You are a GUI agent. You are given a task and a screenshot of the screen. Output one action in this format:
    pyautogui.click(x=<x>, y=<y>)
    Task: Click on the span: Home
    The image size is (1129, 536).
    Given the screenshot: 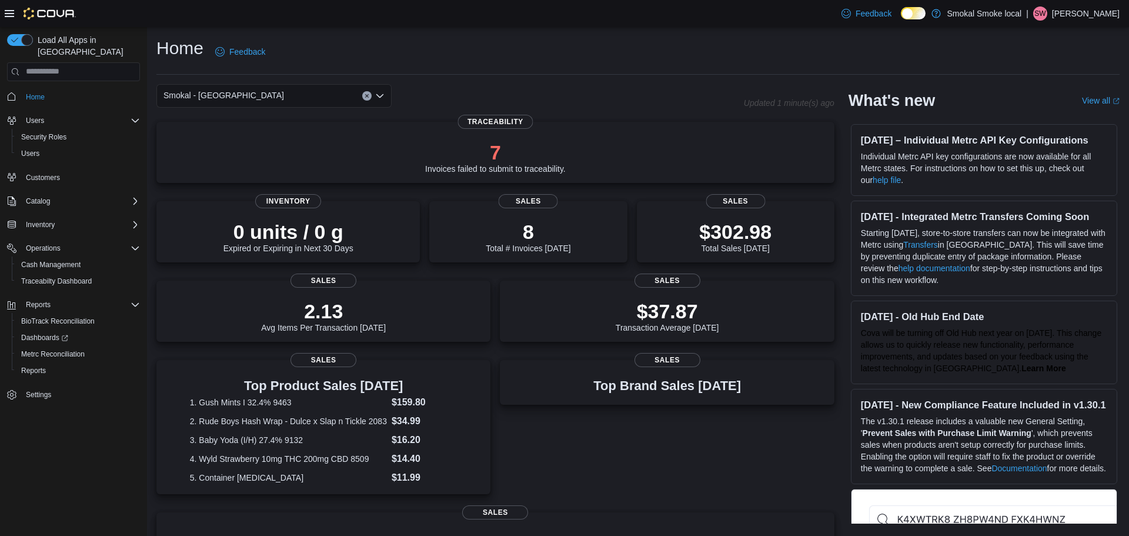 What is the action you would take?
    pyautogui.click(x=81, y=96)
    